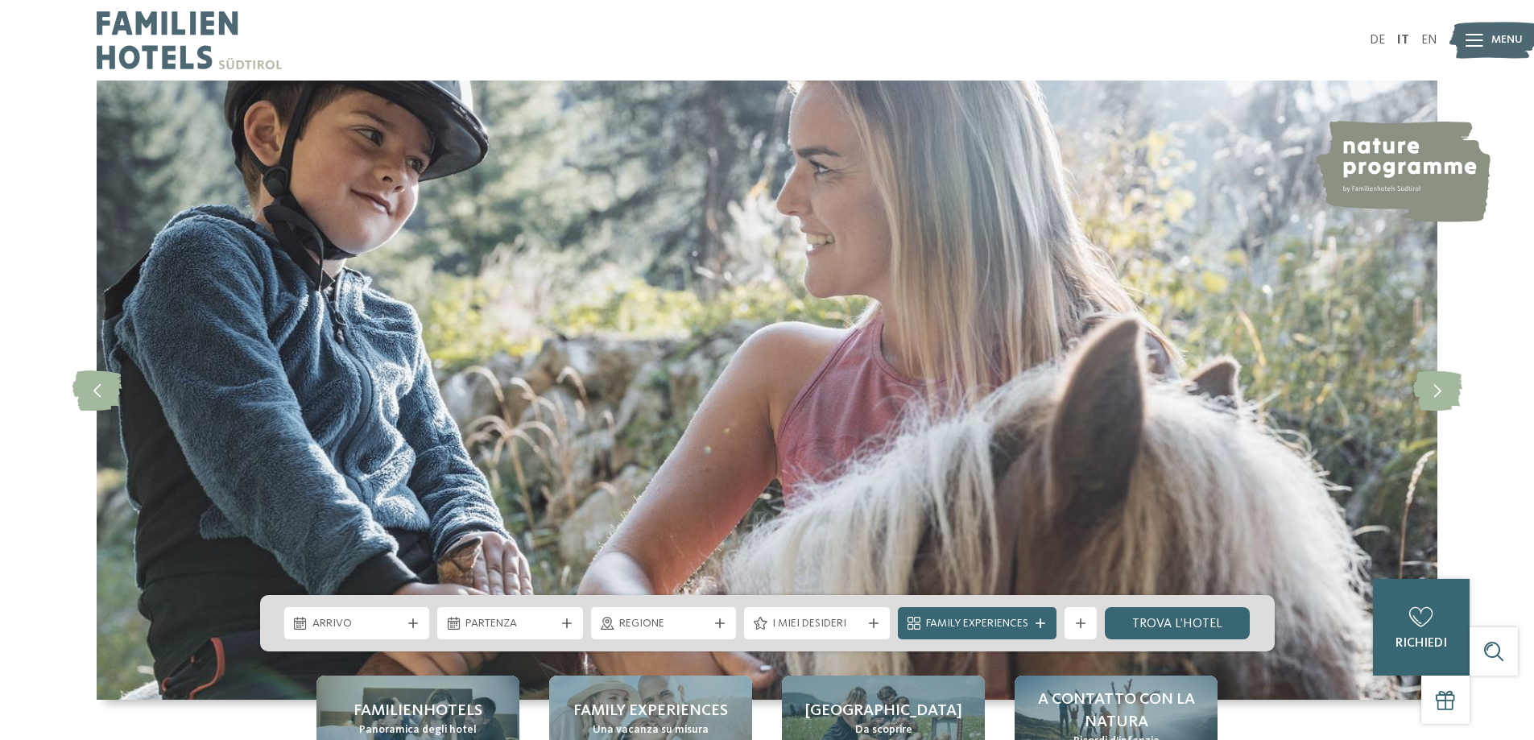 Image resolution: width=1534 pixels, height=740 pixels. What do you see at coordinates (663, 624) in the screenshot?
I see `span: Regione` at bounding box center [663, 624].